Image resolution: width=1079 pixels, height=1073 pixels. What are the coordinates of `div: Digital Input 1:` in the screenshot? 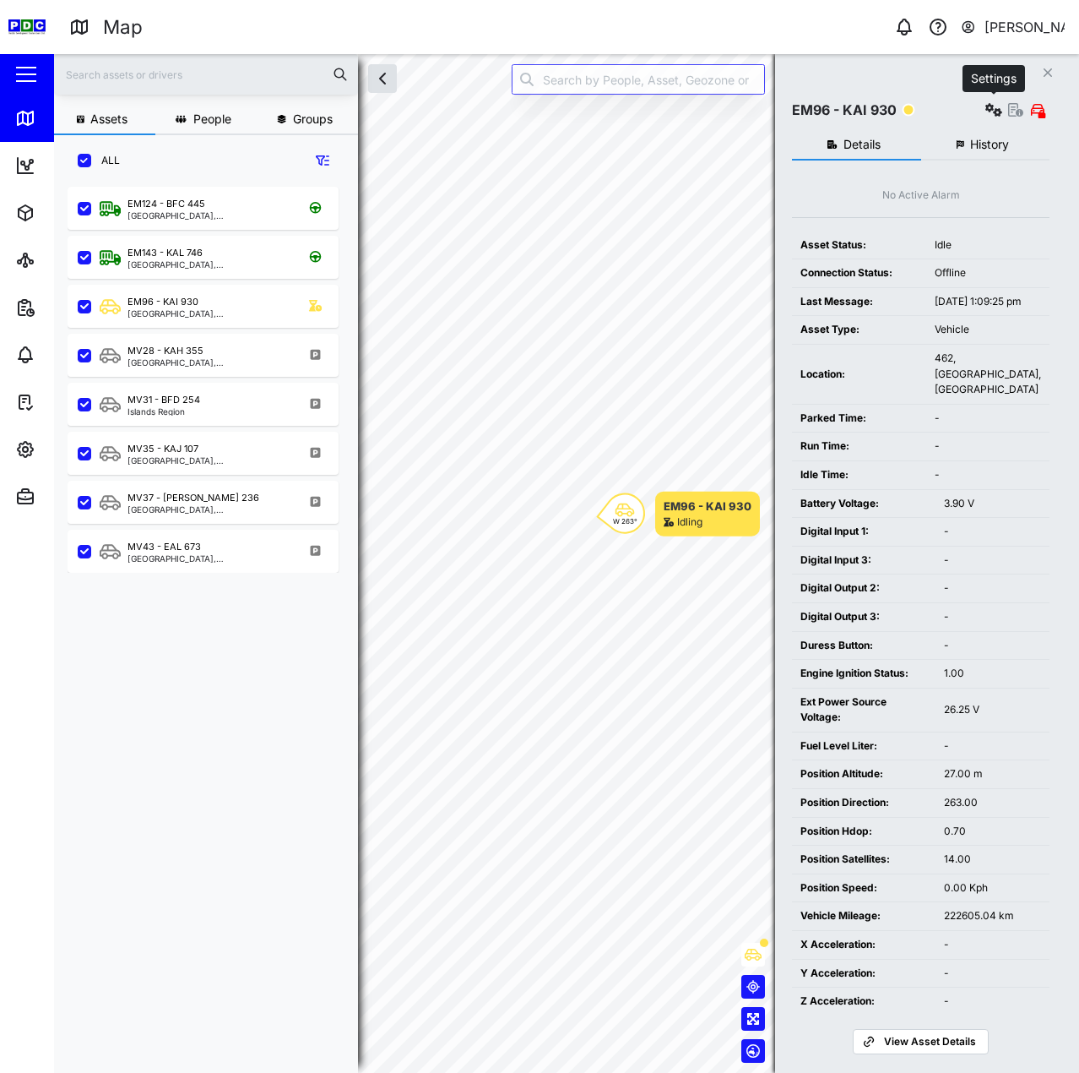 It's located at (864, 531).